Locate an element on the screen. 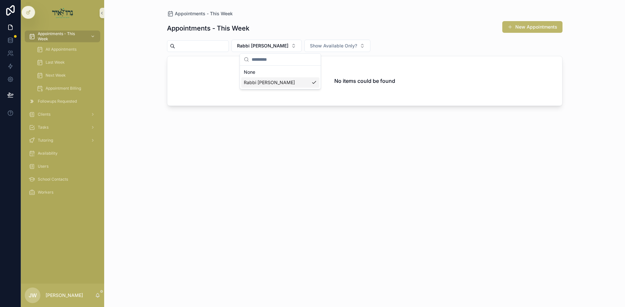 This screenshot has width=625, height=307. span: Tasks is located at coordinates (43, 128).